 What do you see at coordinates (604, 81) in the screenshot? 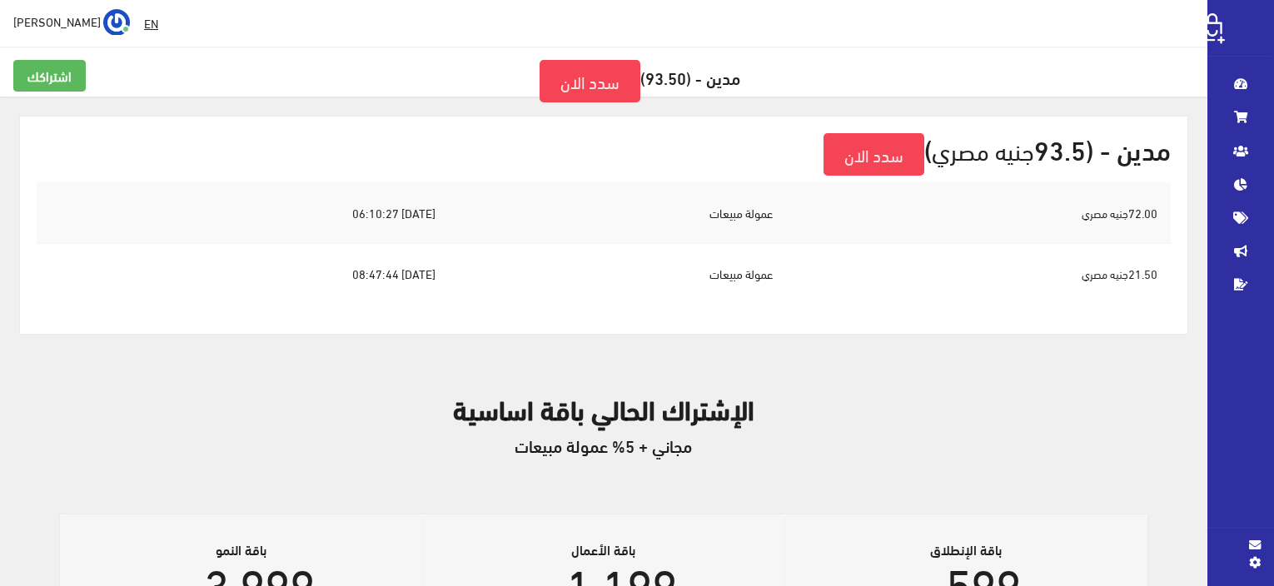
I see `h5: مدين - (93.50)` at bounding box center [604, 81].